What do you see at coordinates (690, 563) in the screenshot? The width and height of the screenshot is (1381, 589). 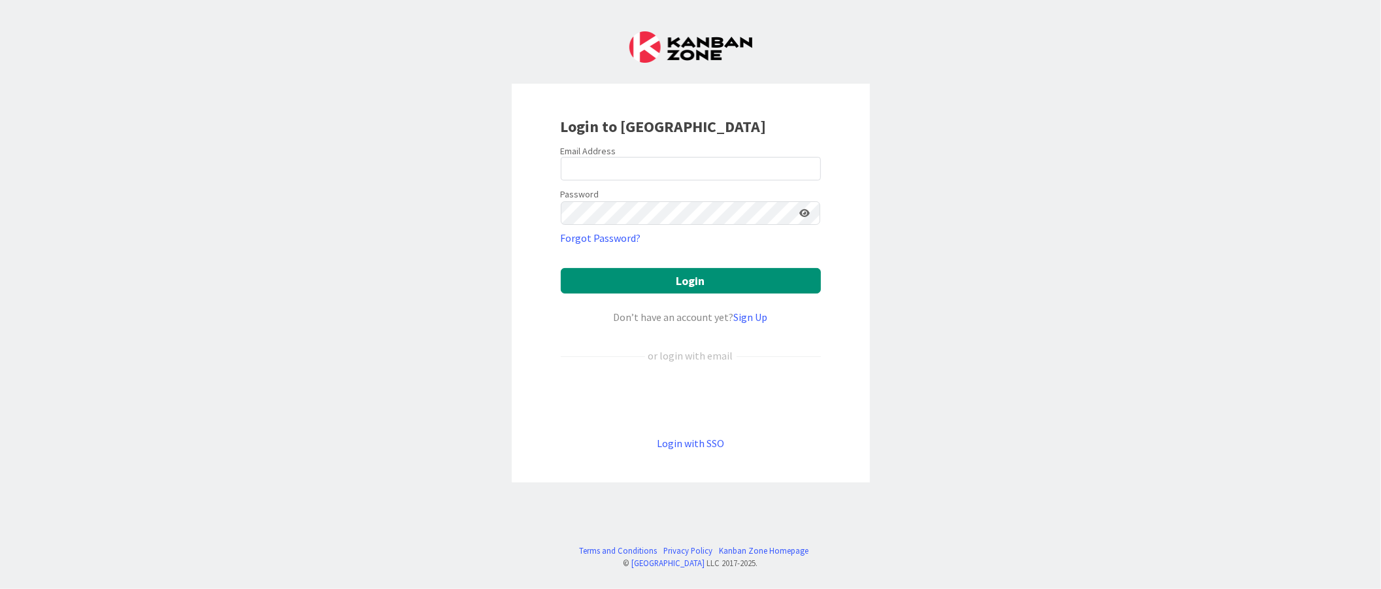 I see `div: © LLC 2017- 2025 .` at bounding box center [690, 563].